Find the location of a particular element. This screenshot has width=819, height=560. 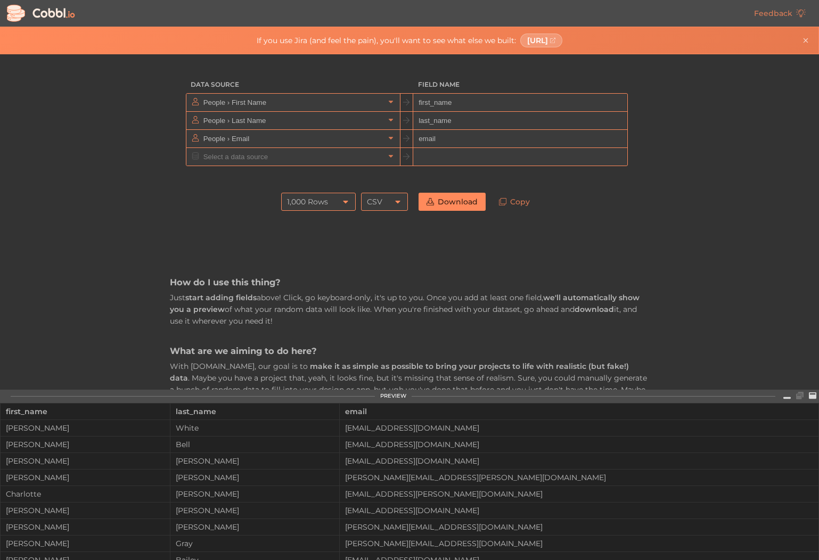

div: CSV is located at coordinates (375, 202).